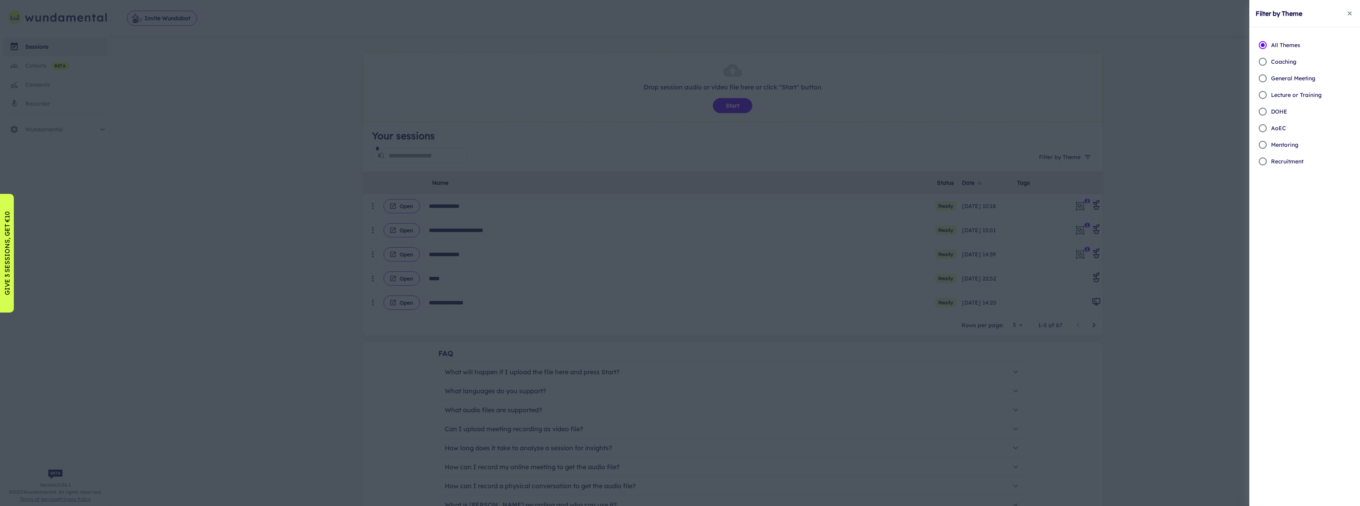 The height and width of the screenshot is (506, 1360). What do you see at coordinates (1296, 95) in the screenshot?
I see `p: Lecture or Training` at bounding box center [1296, 95].